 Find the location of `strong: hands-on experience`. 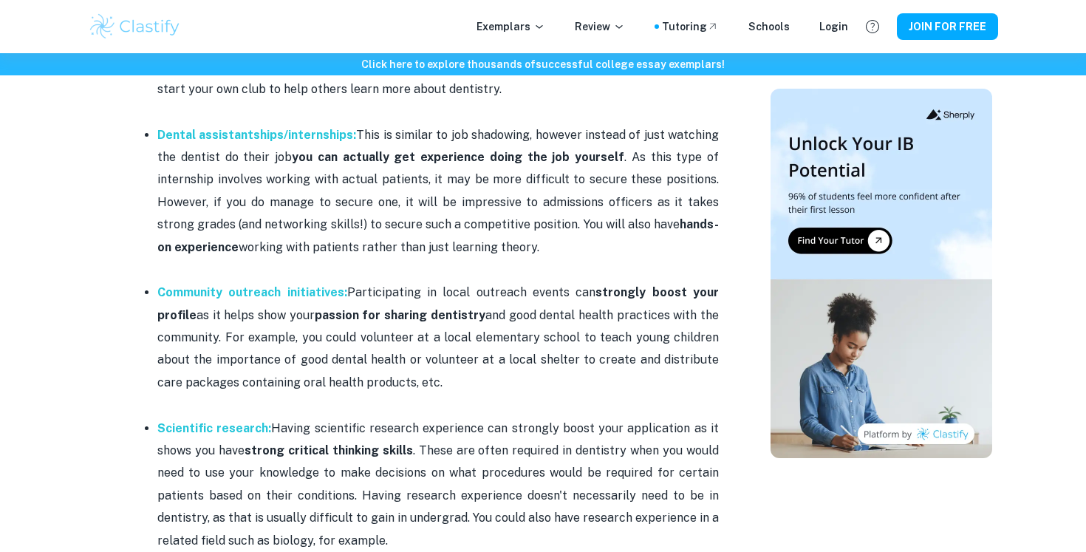

strong: hands-on experience is located at coordinates (438, 235).